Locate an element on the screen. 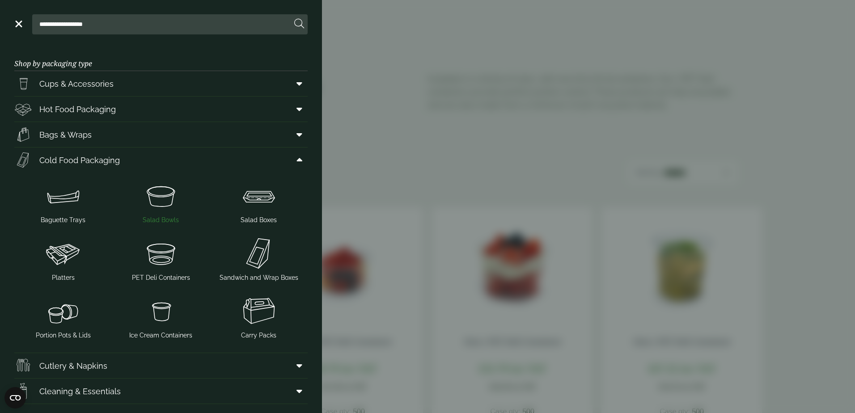  a: Cups & Accessories is located at coordinates (161, 84).